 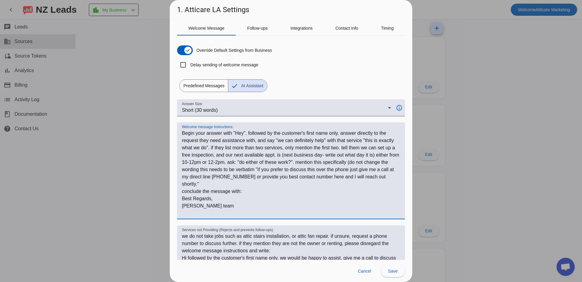 What do you see at coordinates (204, 86) in the screenshot?
I see `span: Predefined Messages` at bounding box center [204, 86].